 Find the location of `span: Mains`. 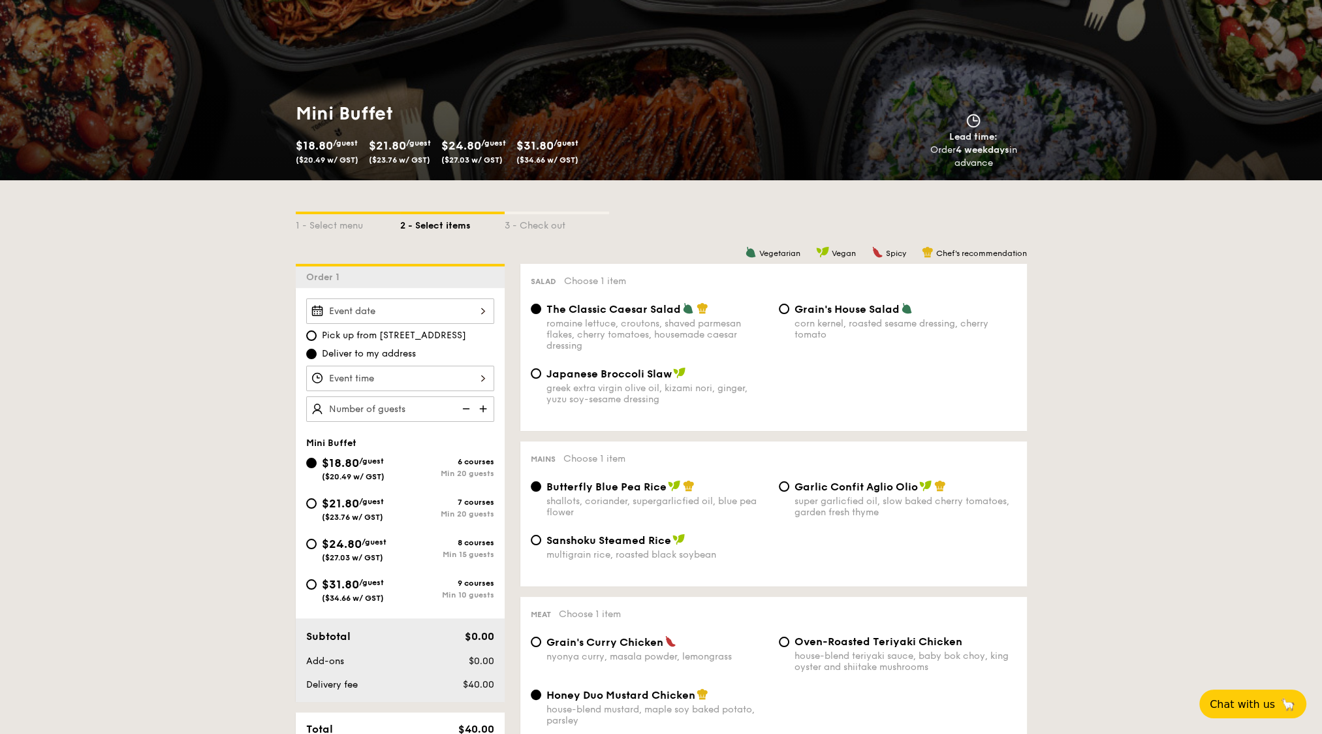

span: Mains is located at coordinates (543, 459).